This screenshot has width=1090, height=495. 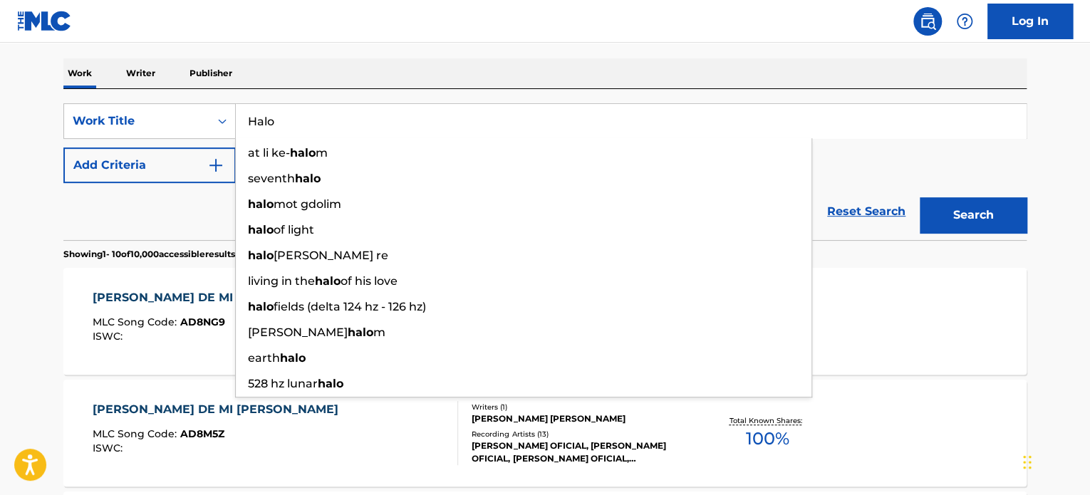 I want to click on a: Public Search, so click(x=928, y=21).